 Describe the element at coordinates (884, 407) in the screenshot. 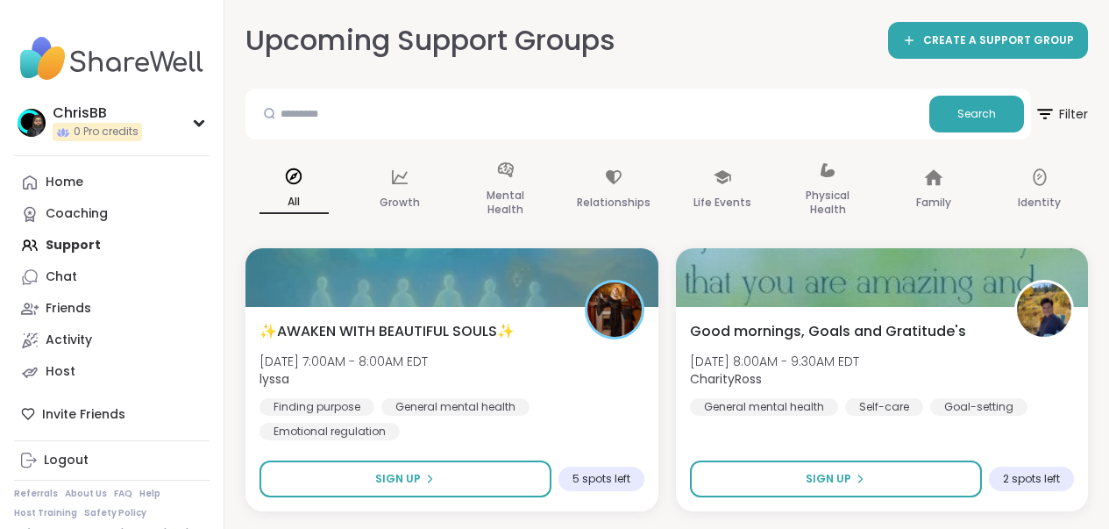

I see `div: Self-care` at that location.